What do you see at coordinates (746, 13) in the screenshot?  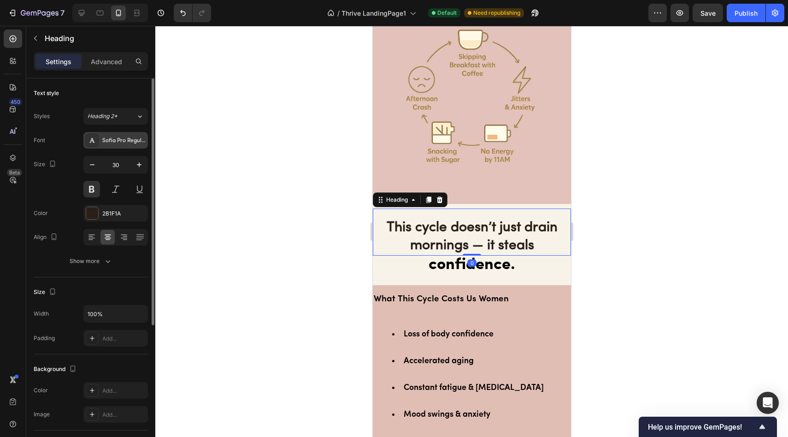 I see `div: Publish` at bounding box center [746, 13].